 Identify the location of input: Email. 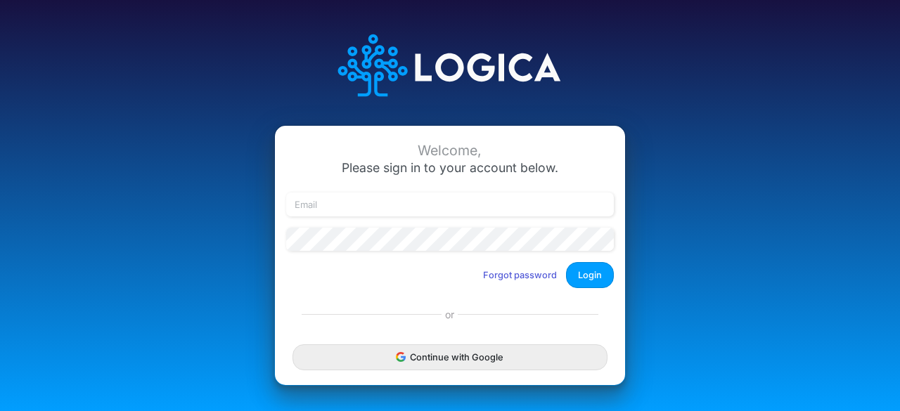
(450, 205).